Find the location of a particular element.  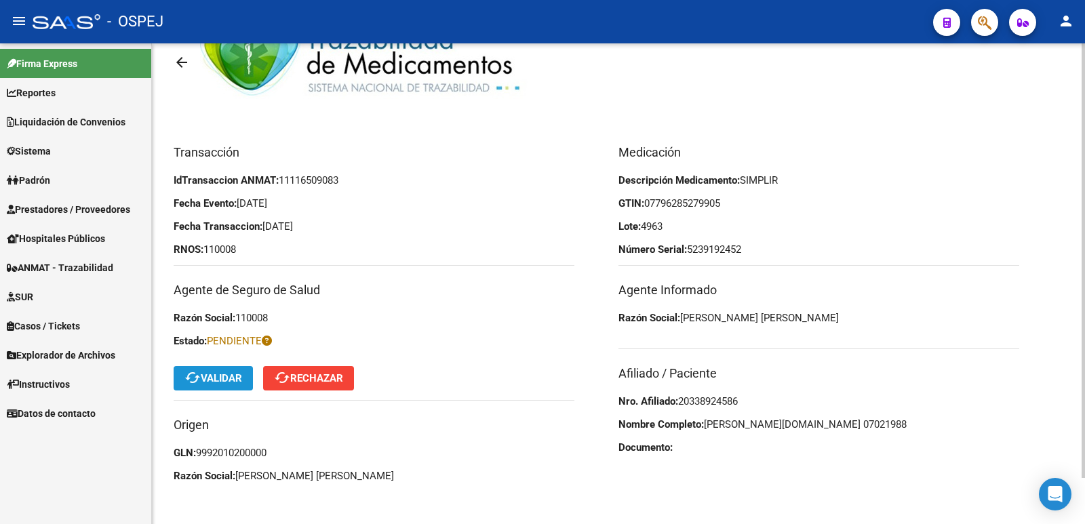

h3: Medicación is located at coordinates (819, 153).